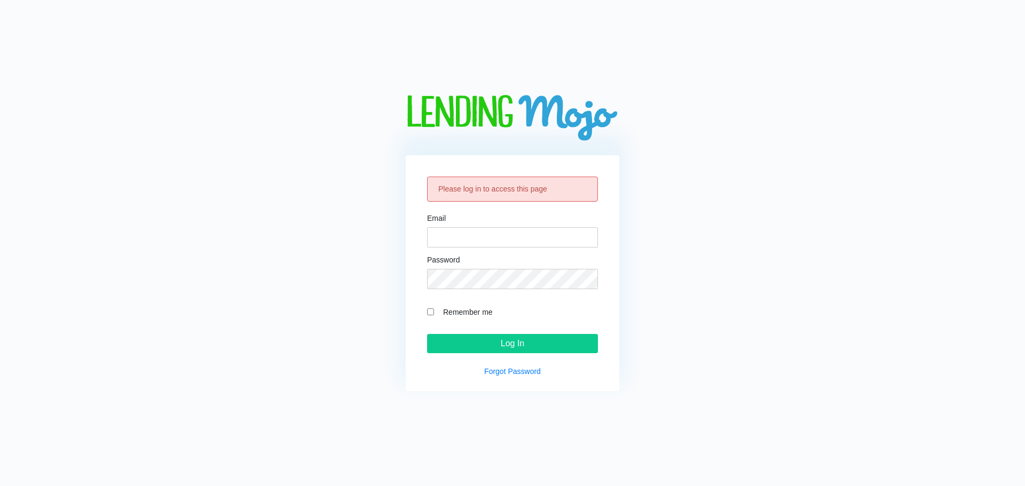  What do you see at coordinates (512, 344) in the screenshot?
I see `input: Log In` at bounding box center [512, 344].